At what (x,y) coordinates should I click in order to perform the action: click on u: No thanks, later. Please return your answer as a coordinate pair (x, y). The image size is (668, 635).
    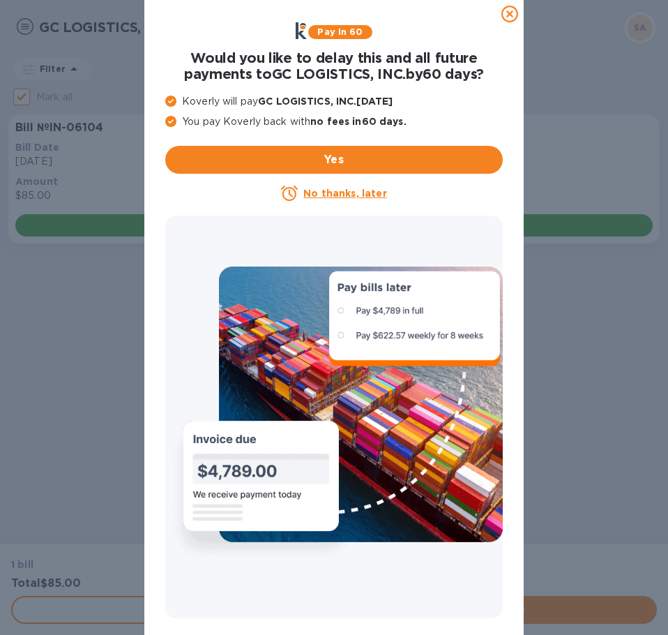
    Looking at the image, I should click on (345, 193).